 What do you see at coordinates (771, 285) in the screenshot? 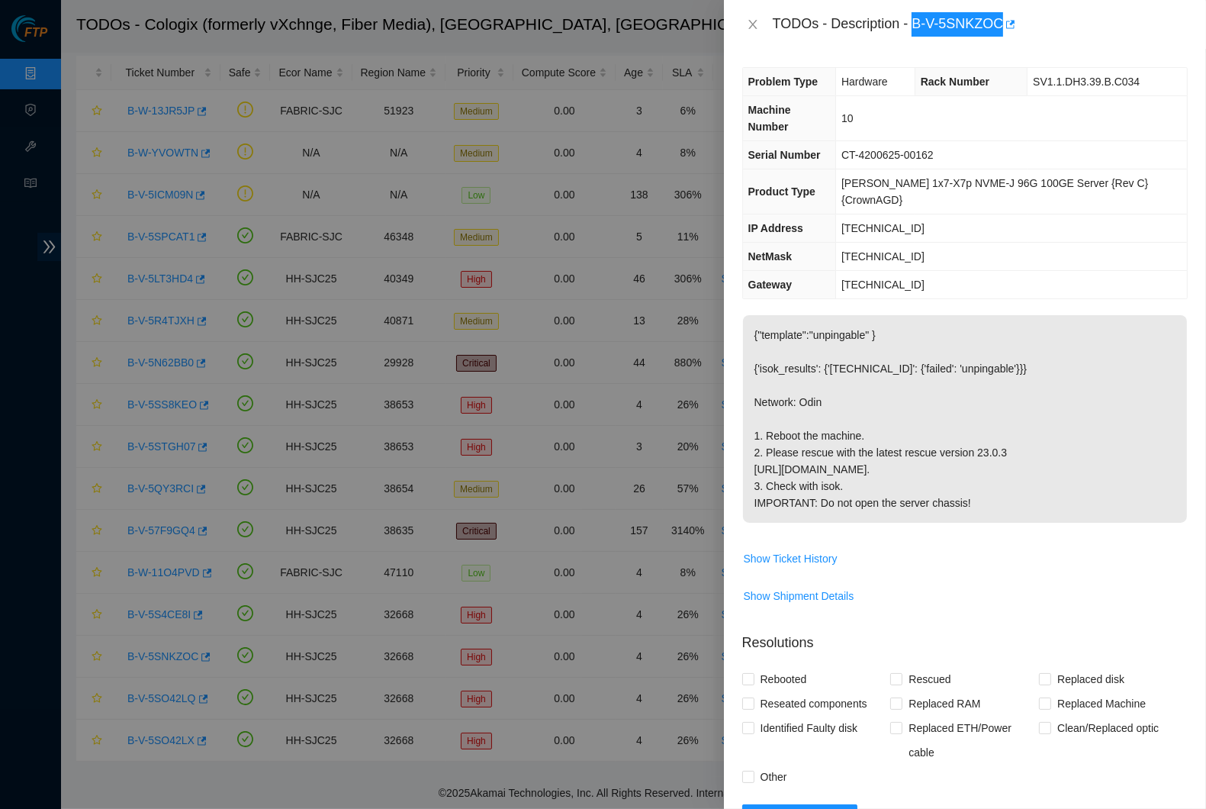
I see `span: Gateway` at bounding box center [771, 285].